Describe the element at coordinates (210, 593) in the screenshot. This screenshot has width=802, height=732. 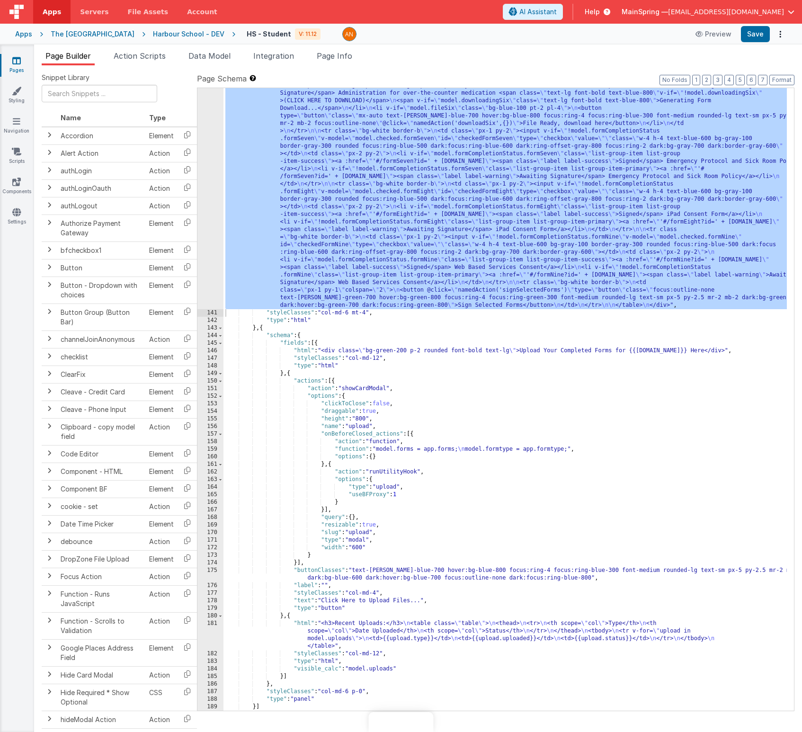
I see `div: 177` at that location.